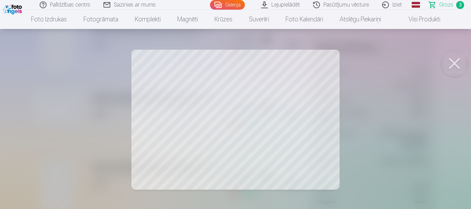 The width and height of the screenshot is (471, 209). What do you see at coordinates (13, 9) in the screenshot?
I see `img: /fa1` at bounding box center [13, 9].